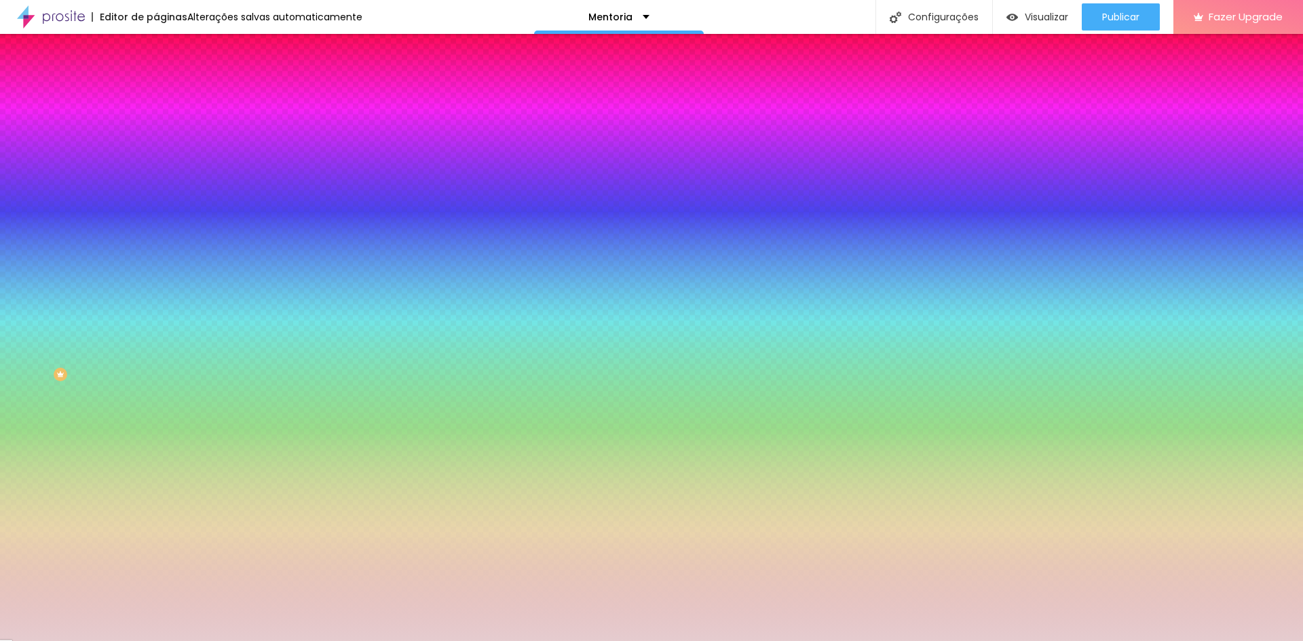 This screenshot has height=641, width=1303. What do you see at coordinates (610, 17) in the screenshot?
I see `p: Mentoria` at bounding box center [610, 17].